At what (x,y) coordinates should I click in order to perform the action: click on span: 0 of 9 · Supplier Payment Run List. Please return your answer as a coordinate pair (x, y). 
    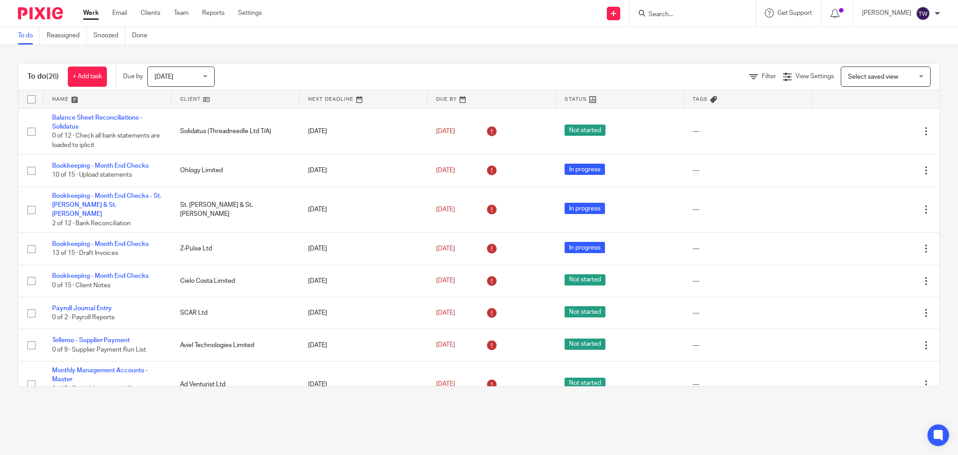
    Looking at the image, I should click on (99, 350).